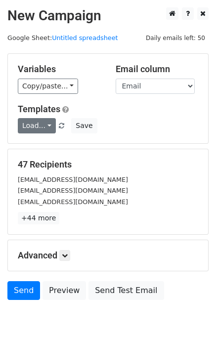 The image size is (216, 337). Describe the element at coordinates (84, 38) in the screenshot. I see `a: Untitled spreadsheet` at that location.